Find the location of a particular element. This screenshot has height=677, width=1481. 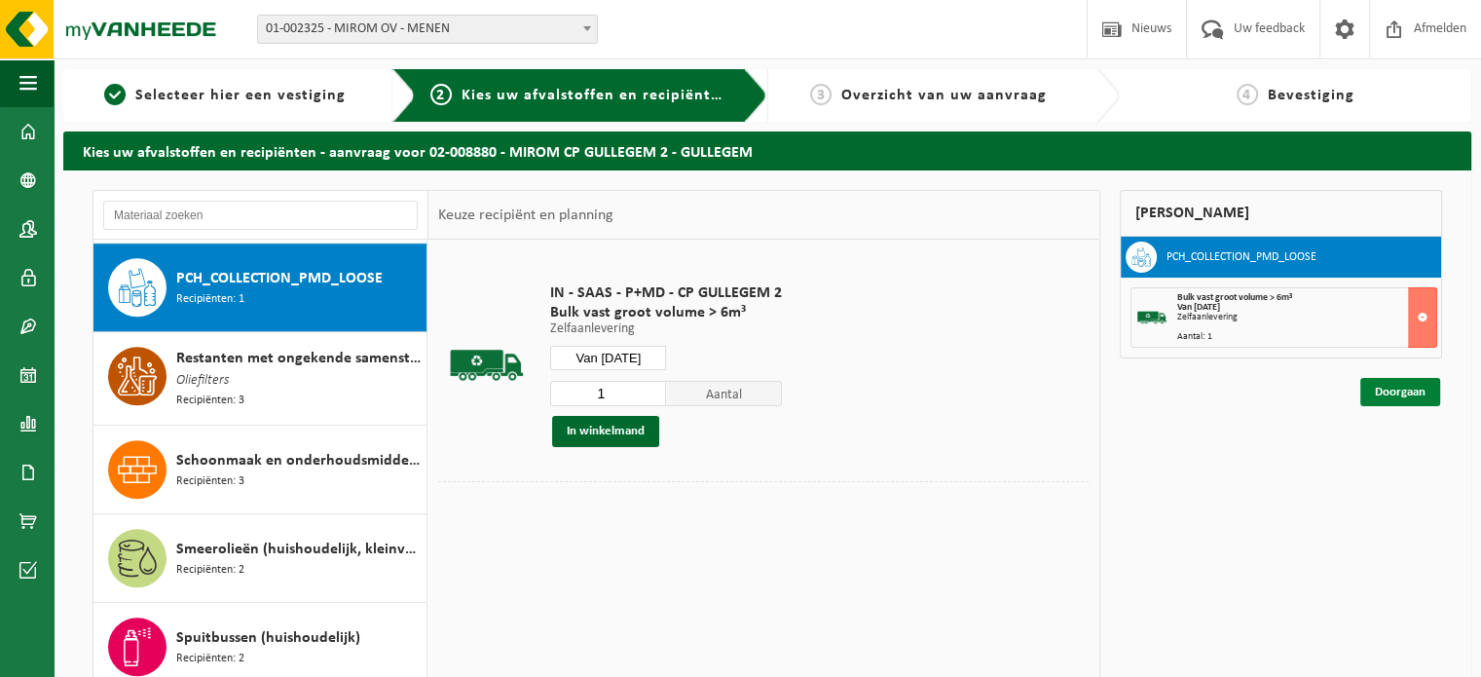

span: Selecteer hier een vestiging is located at coordinates (241, 95).